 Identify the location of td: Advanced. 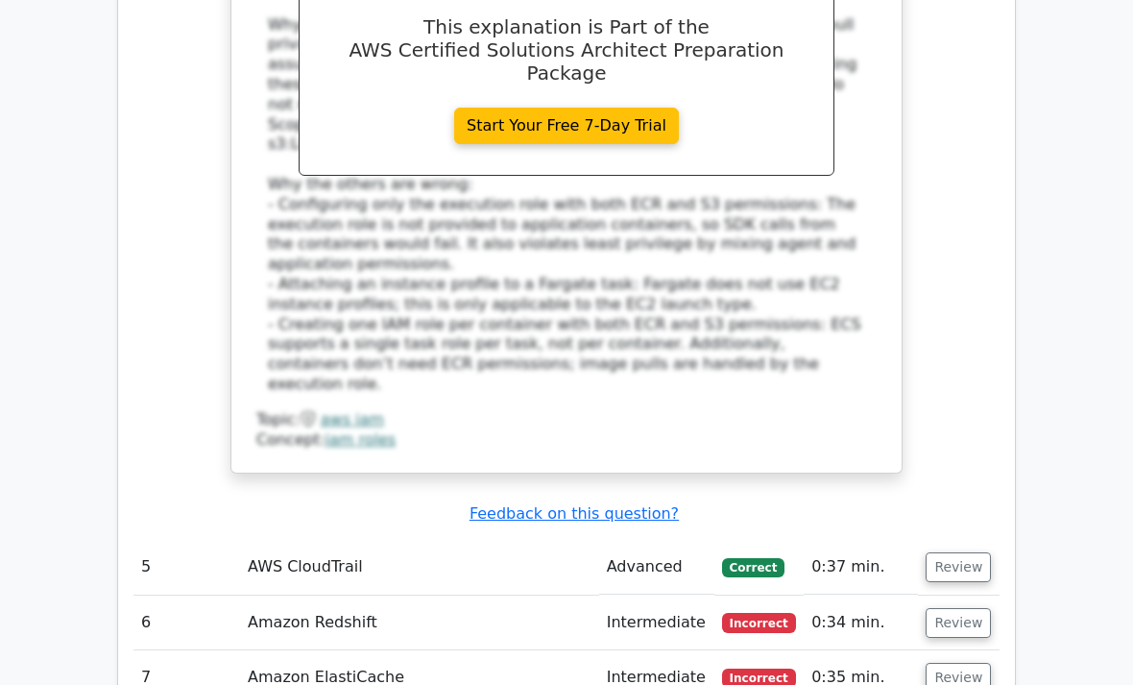
(657, 567).